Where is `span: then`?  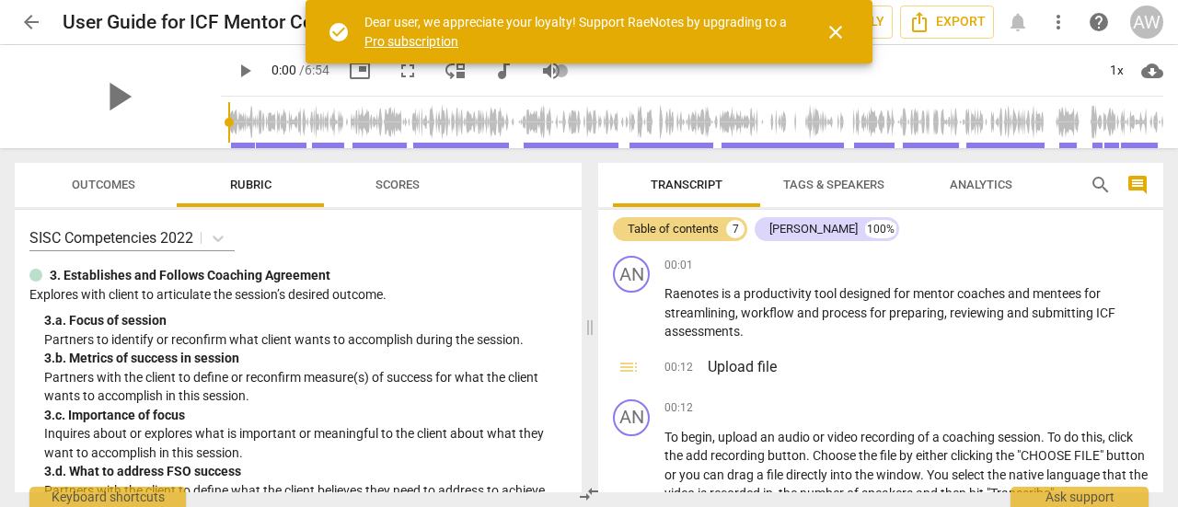
span: then is located at coordinates (955, 493).